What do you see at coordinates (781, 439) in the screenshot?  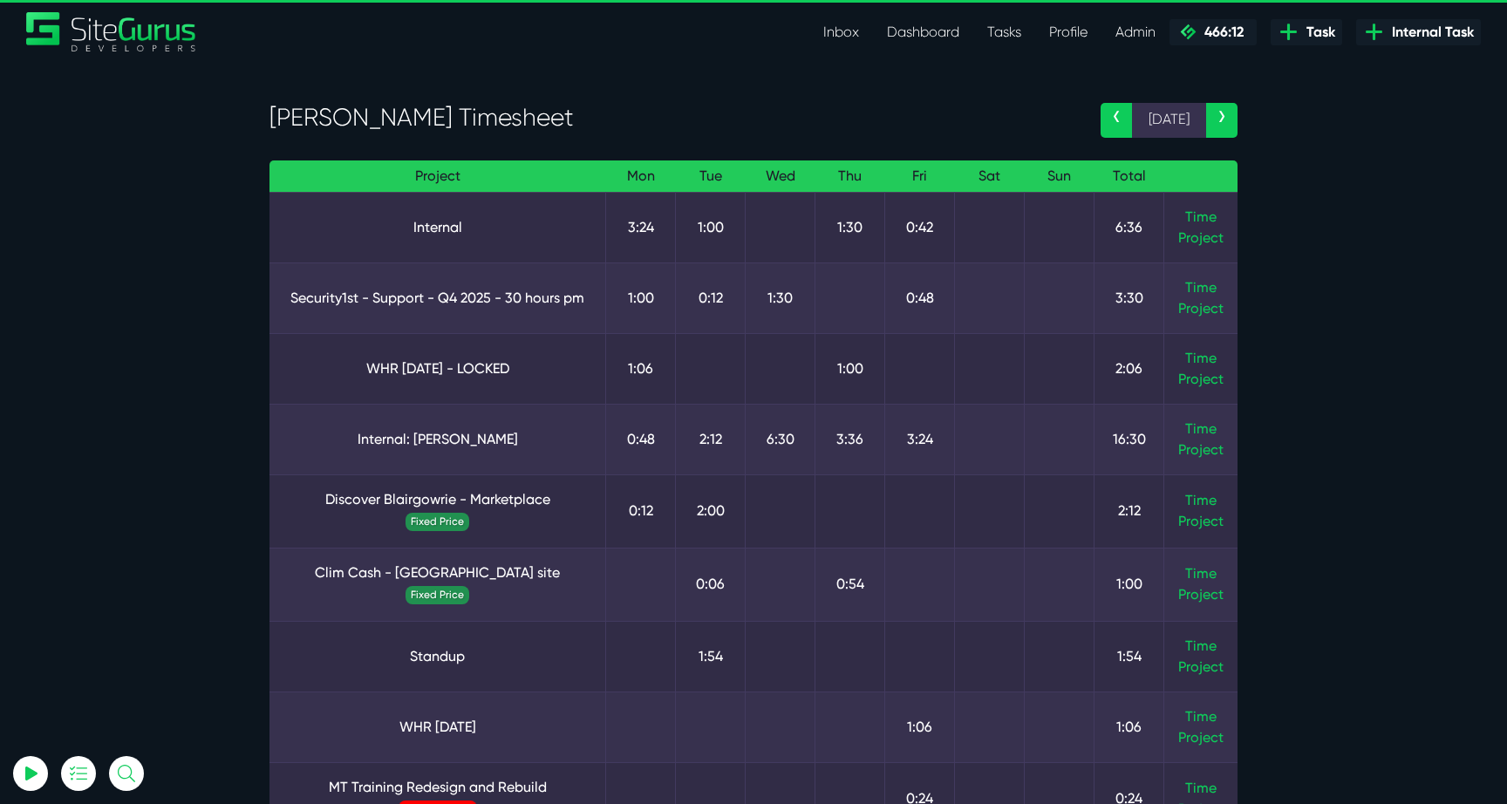 I see `td: 6:30` at bounding box center [781, 439].